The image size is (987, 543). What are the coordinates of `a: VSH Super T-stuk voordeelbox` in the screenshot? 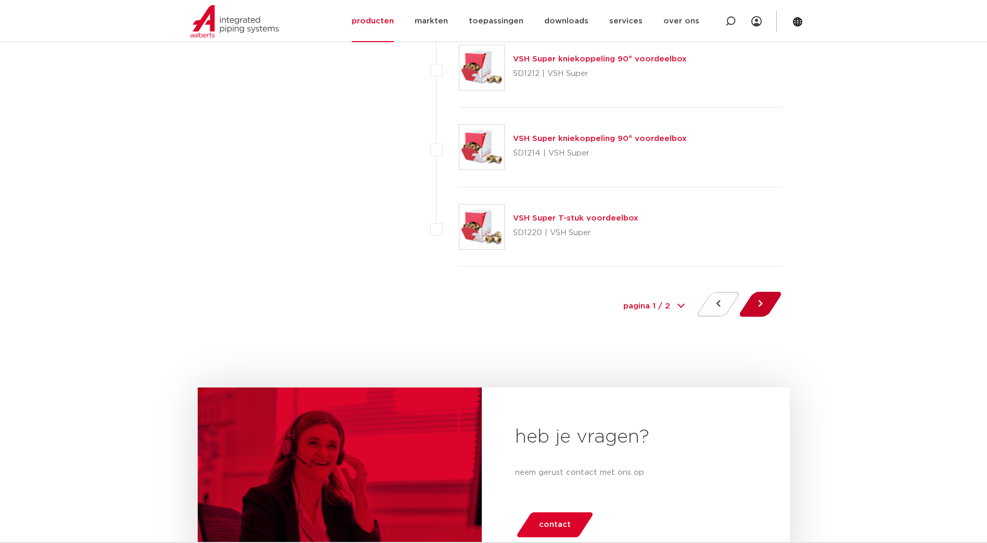 It's located at (575, 218).